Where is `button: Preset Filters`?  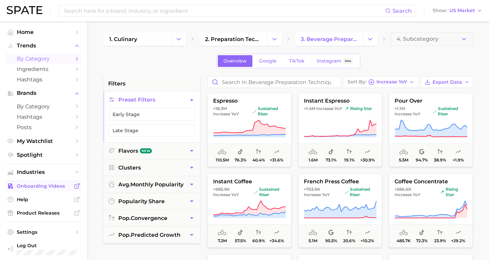
button: Preset Filters is located at coordinates (151, 99).